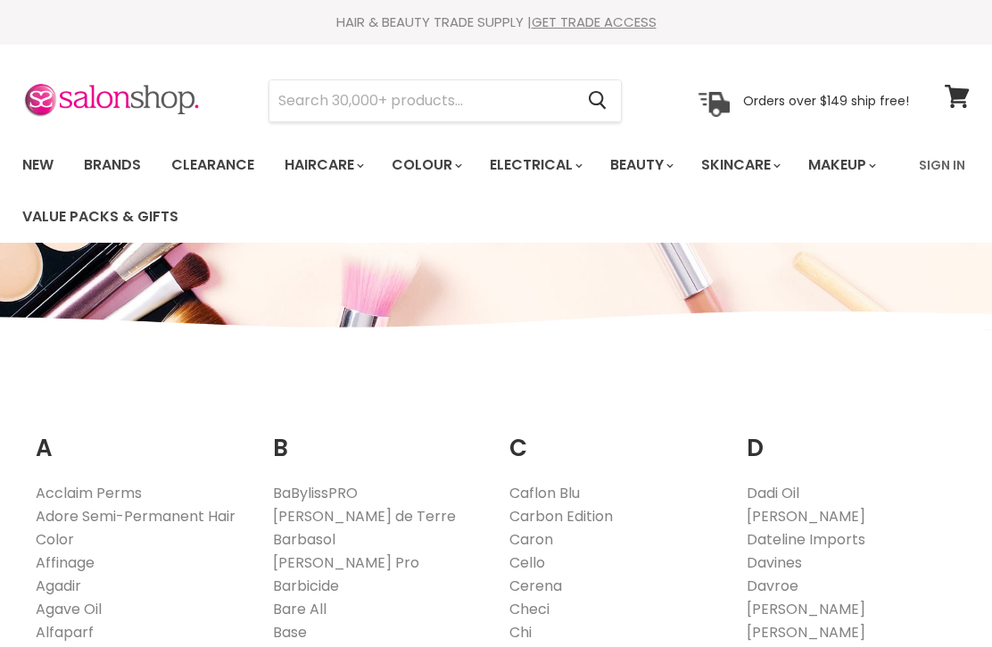 This screenshot has width=992, height=647. I want to click on a: Affinage, so click(65, 562).